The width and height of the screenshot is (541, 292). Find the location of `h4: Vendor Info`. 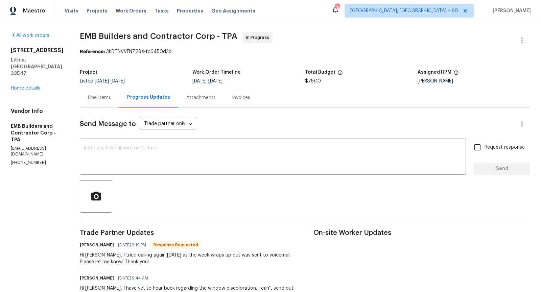

h4: Vendor Info is located at coordinates (37, 111).